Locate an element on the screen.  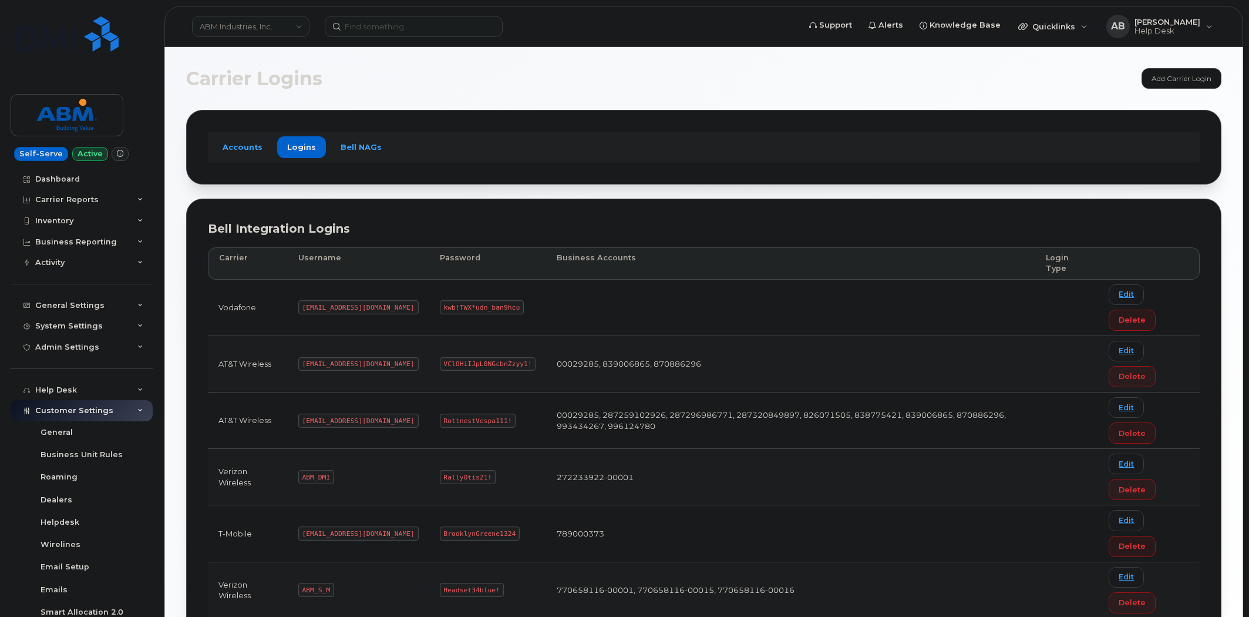
code: RottnestVespa111! is located at coordinates (478, 420).